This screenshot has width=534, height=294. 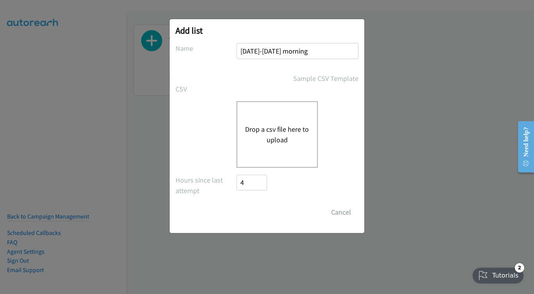 What do you see at coordinates (267, 31) in the screenshot?
I see `h2: Add list` at bounding box center [267, 31].